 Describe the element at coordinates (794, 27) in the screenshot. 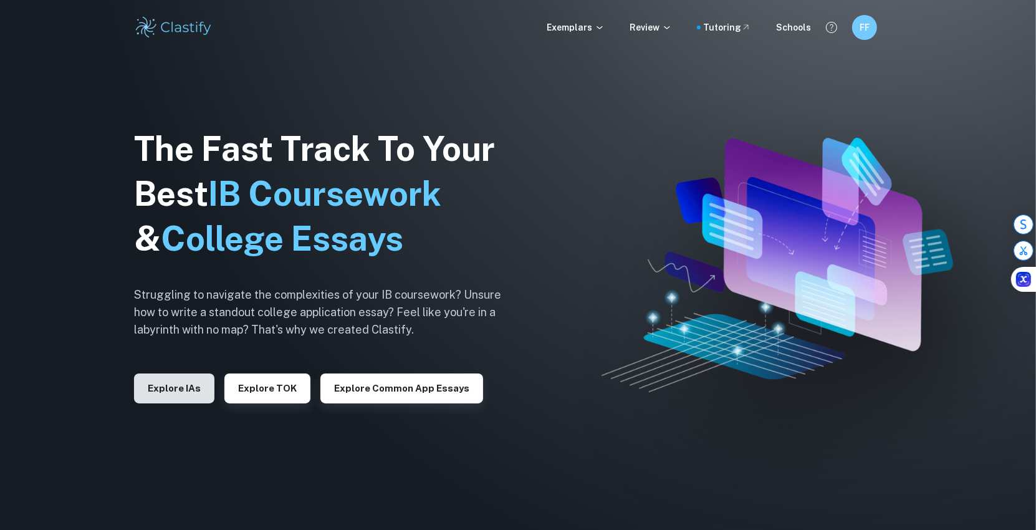

I see `a: Schools` at that location.